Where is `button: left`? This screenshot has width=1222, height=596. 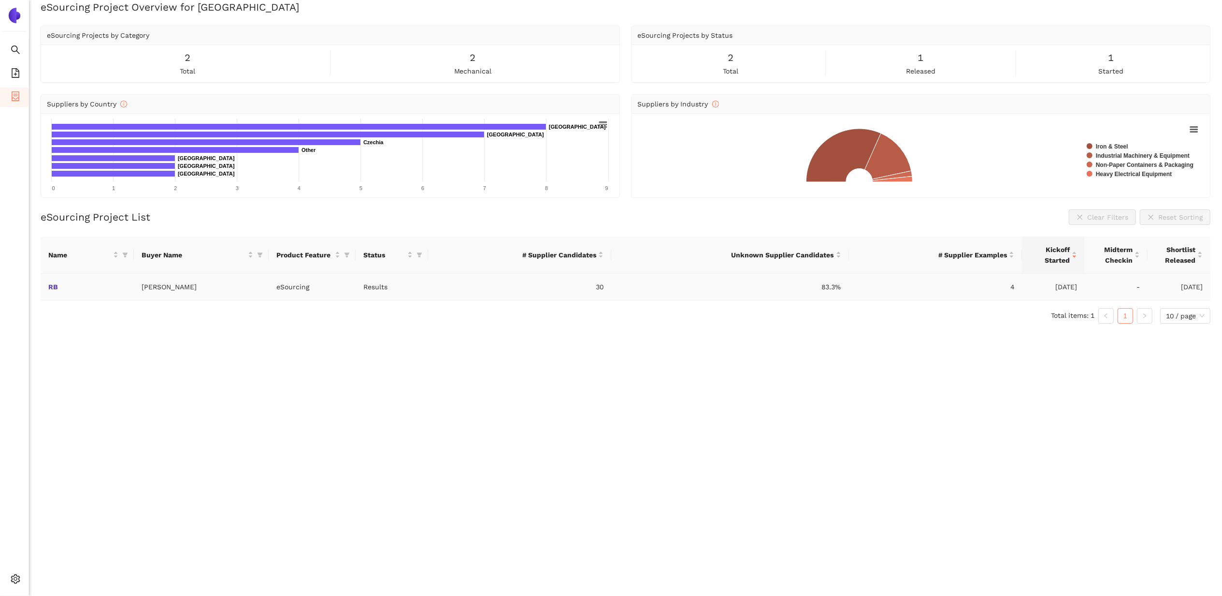
button: left is located at coordinates (1106, 316).